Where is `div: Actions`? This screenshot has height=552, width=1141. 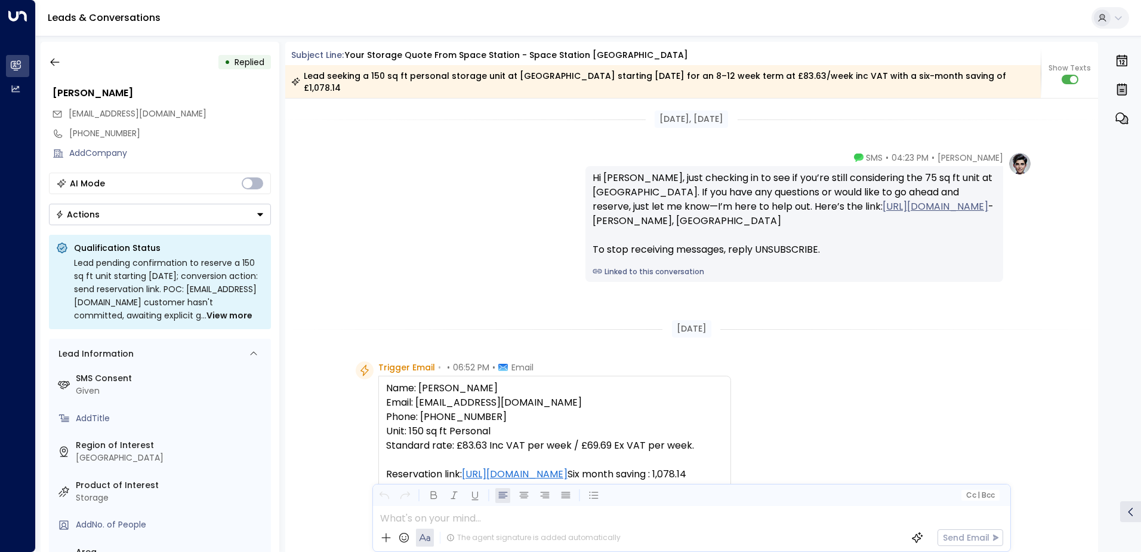 div: Actions is located at coordinates (78, 214).